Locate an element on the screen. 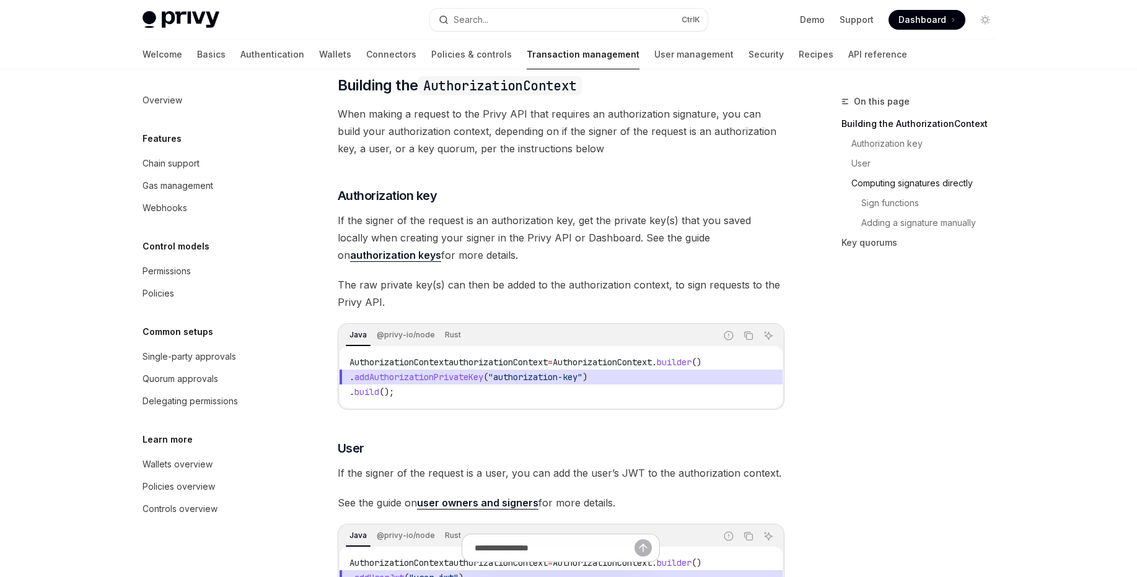 This screenshot has height=577, width=1137. a: Delegating permissions is located at coordinates (212, 401).